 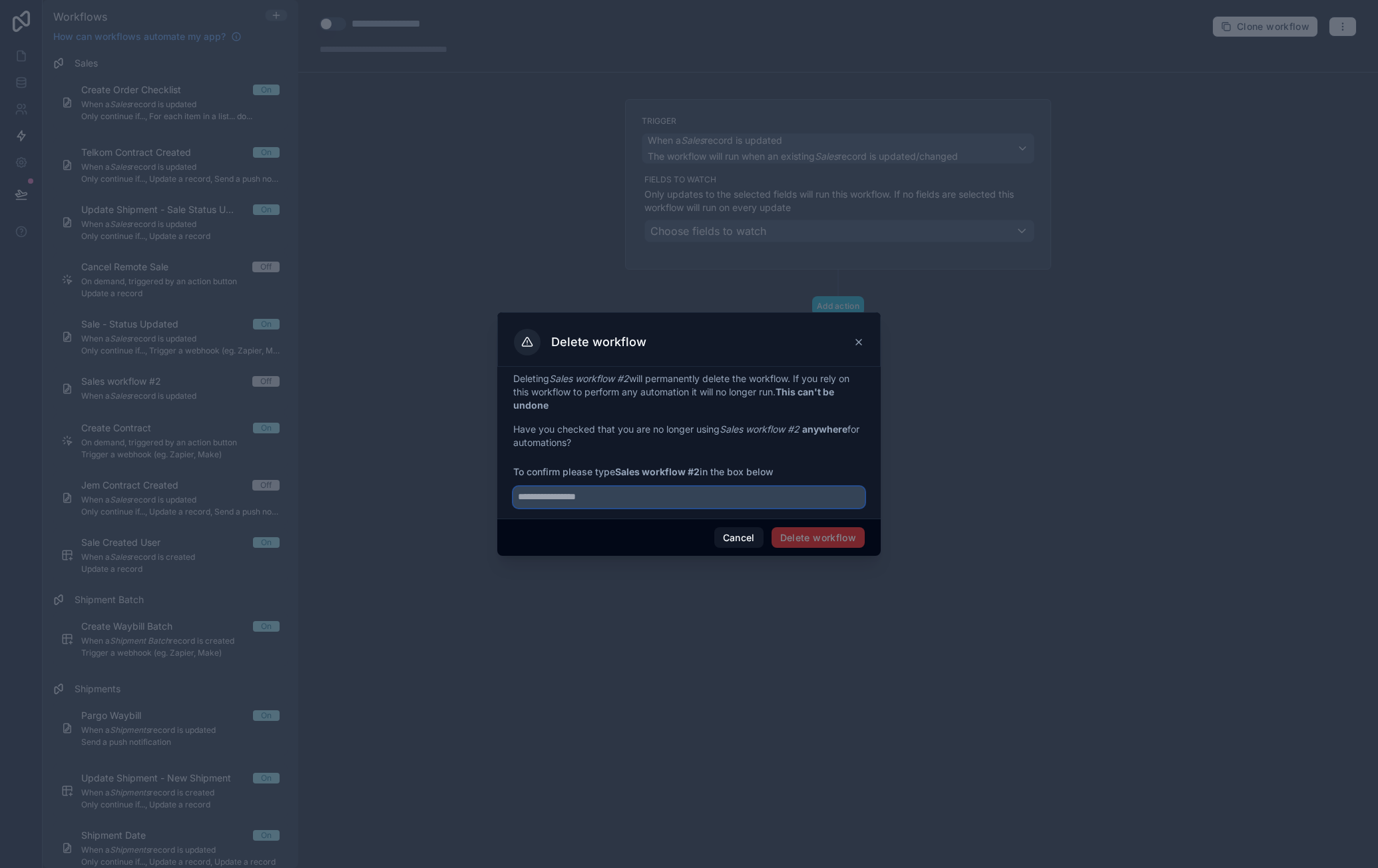 I want to click on h3: Delete workflow, so click(x=598, y=342).